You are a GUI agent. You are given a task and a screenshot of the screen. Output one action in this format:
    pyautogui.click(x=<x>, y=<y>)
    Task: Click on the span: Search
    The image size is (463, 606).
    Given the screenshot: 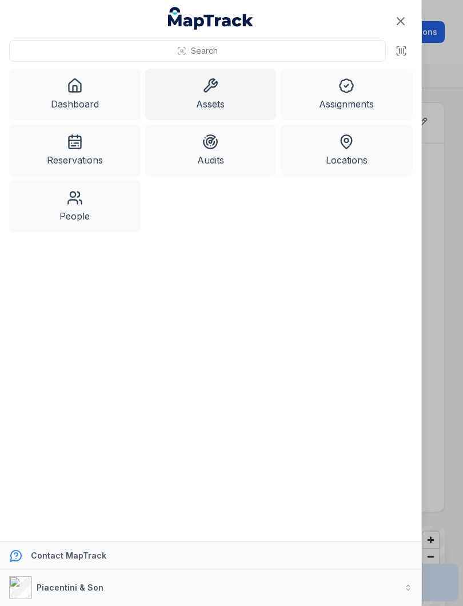 What is the action you would take?
    pyautogui.click(x=204, y=51)
    